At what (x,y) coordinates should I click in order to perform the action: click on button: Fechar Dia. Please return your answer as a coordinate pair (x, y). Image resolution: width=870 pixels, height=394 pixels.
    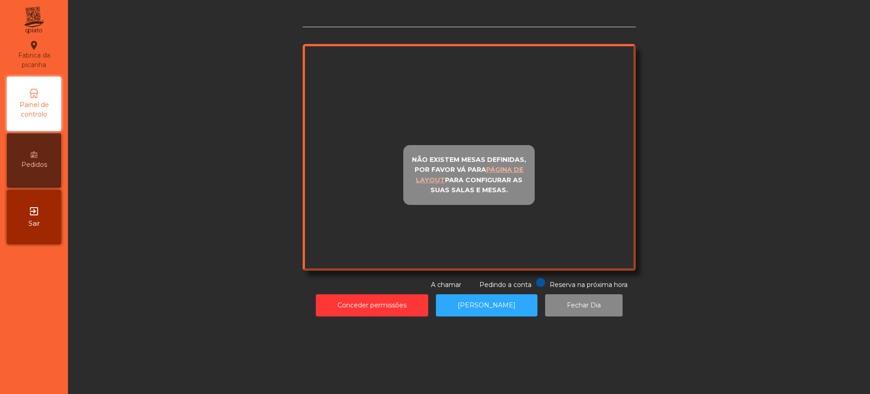
    Looking at the image, I should click on (584, 305).